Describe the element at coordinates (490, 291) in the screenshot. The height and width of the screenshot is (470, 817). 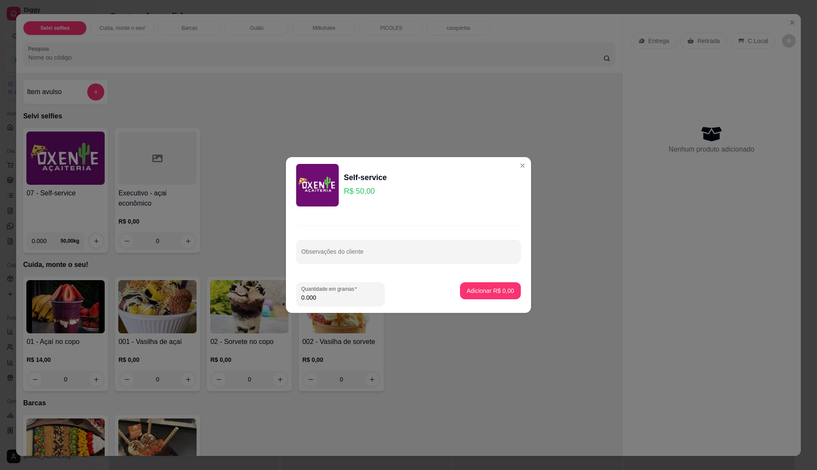
I see `button: Adicionar R$ 0,00` at that location.